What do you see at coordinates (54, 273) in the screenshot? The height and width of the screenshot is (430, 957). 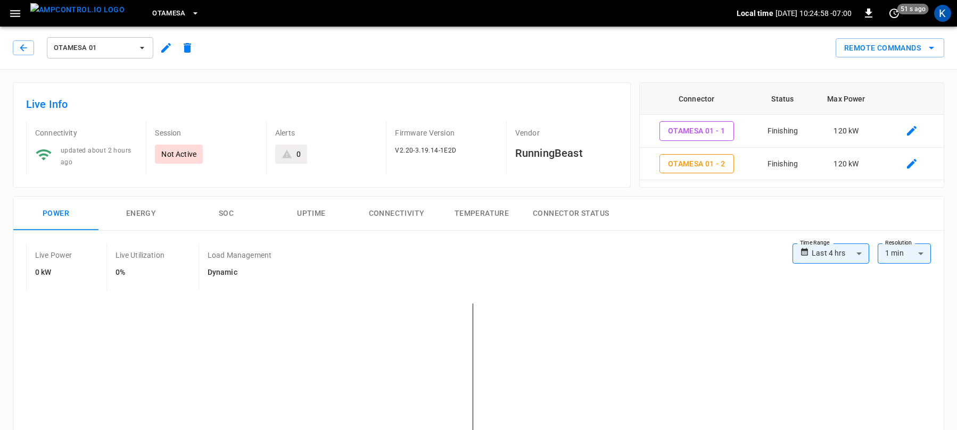 I see `h6: 0 kW` at bounding box center [54, 273].